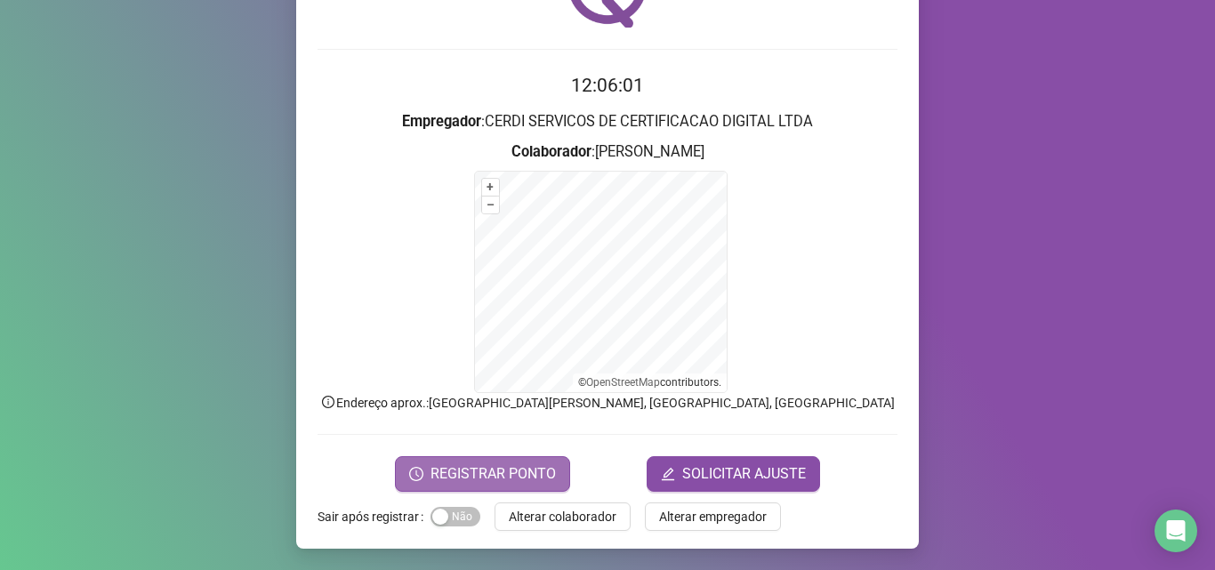  What do you see at coordinates (608, 85) in the screenshot?
I see `time: 12:06:01` at bounding box center [608, 85].